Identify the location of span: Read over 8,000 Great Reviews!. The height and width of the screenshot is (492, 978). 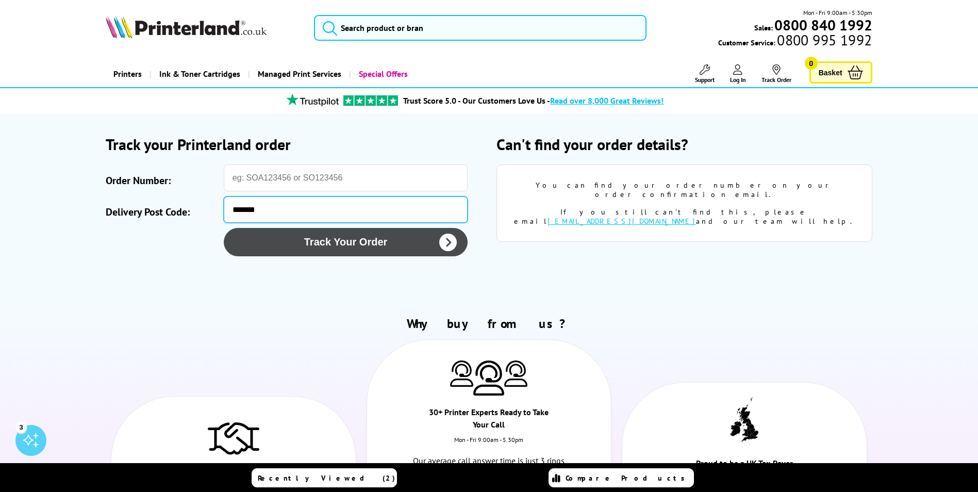
(607, 101).